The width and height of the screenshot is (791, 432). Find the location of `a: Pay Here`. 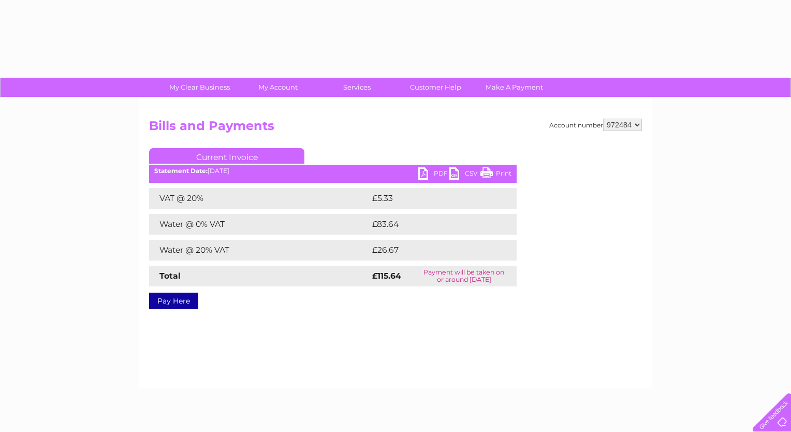

a: Pay Here is located at coordinates (173, 301).